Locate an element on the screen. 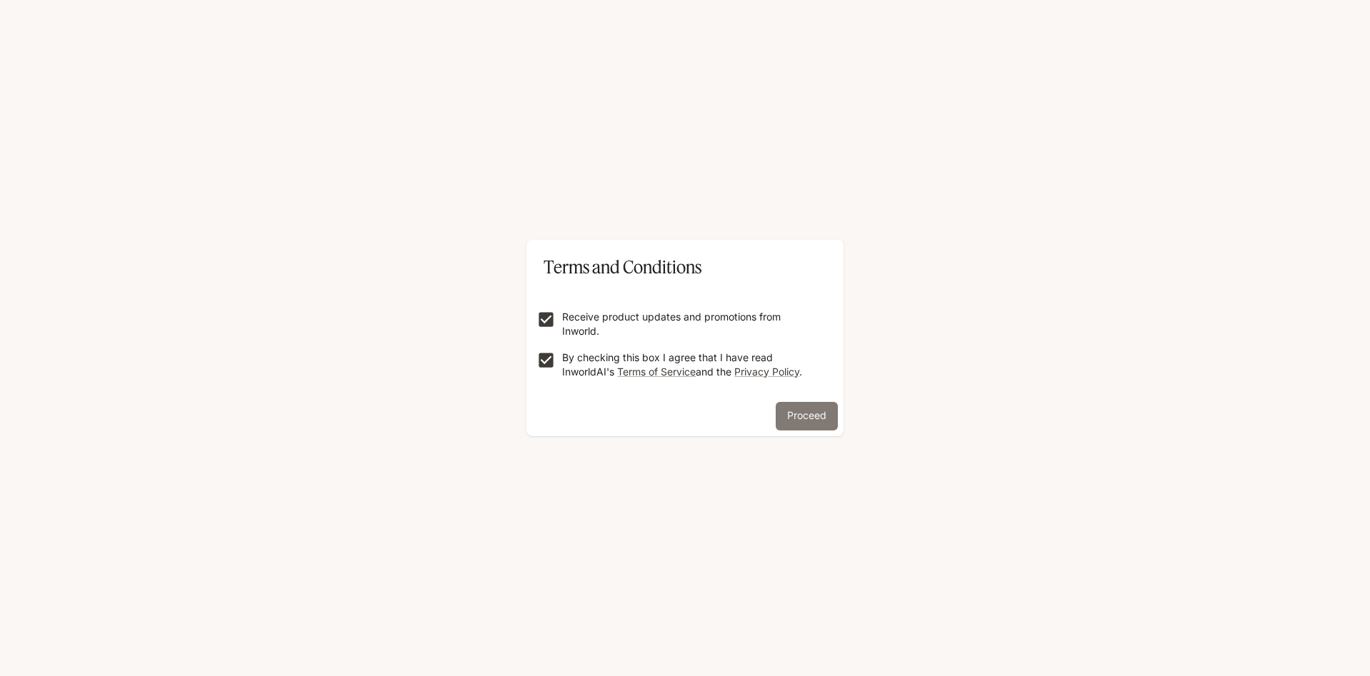 This screenshot has width=1370, height=676. p: By checking this box I agree that I have read InworldAI's and the . is located at coordinates (691, 365).